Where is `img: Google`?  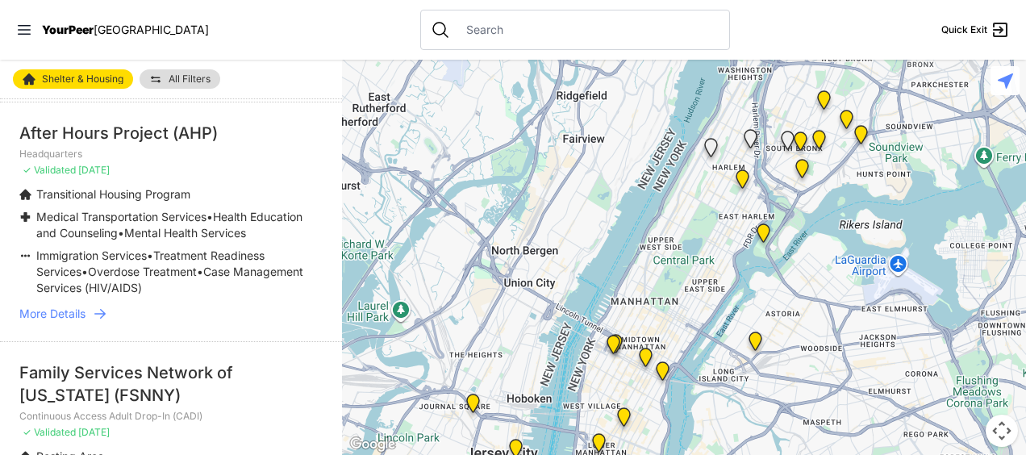
img: Google is located at coordinates (372, 444).